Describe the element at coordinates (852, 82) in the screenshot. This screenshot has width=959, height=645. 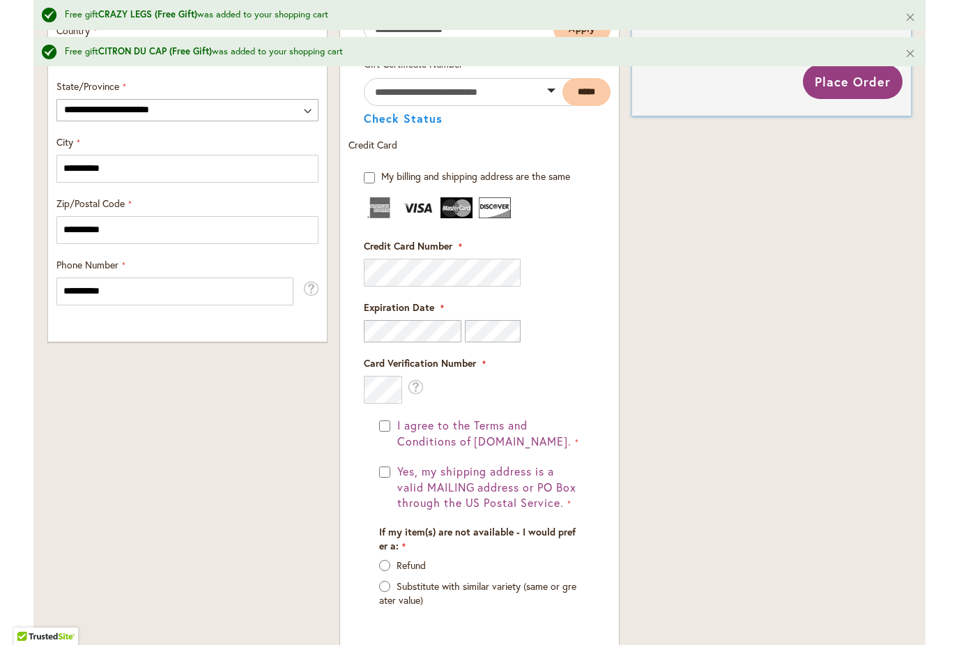
I see `span: Place Order` at that location.